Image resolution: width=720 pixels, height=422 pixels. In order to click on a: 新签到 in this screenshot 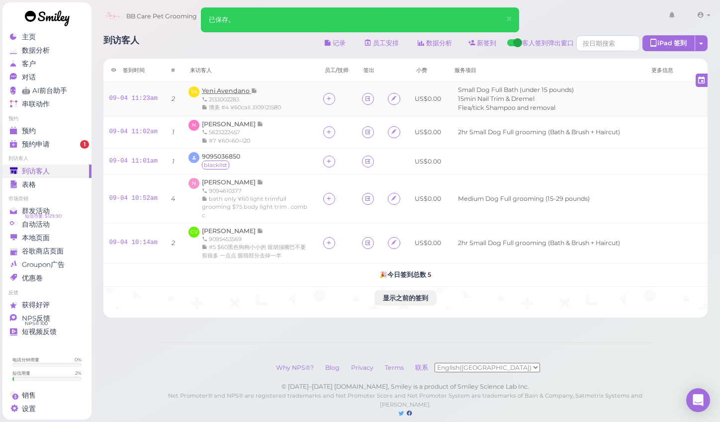, I will do `click(482, 43)`.